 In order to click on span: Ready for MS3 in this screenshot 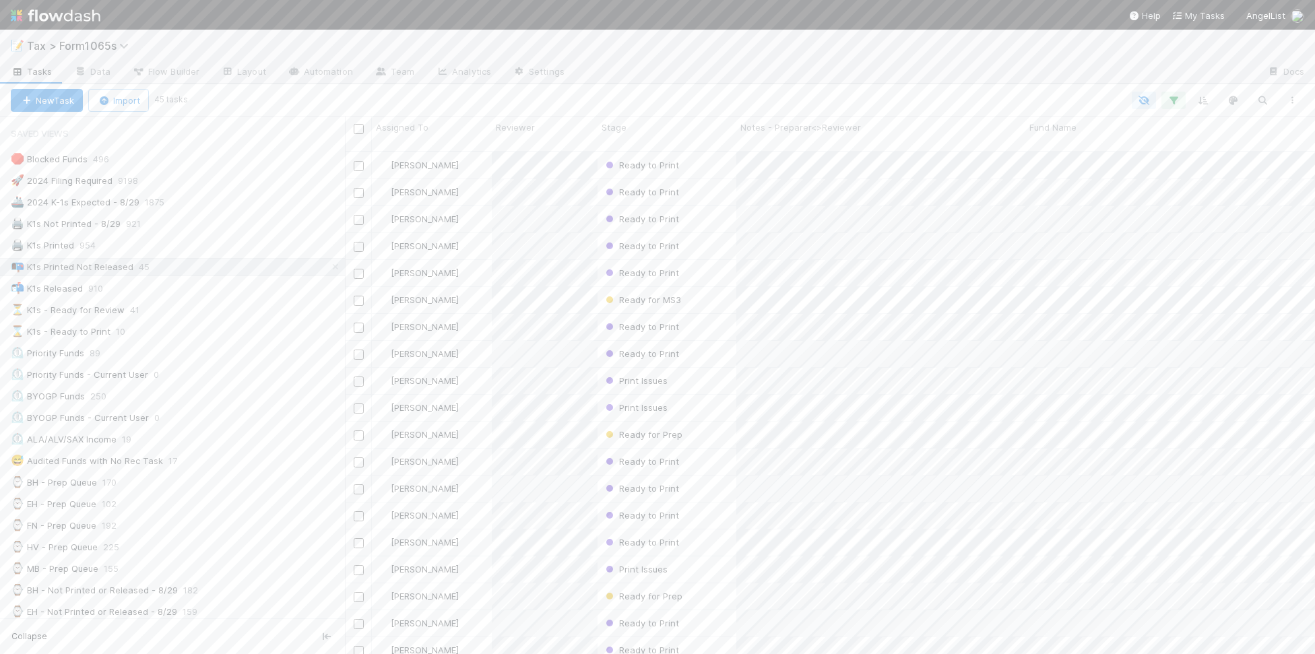, I will do `click(642, 300)`.